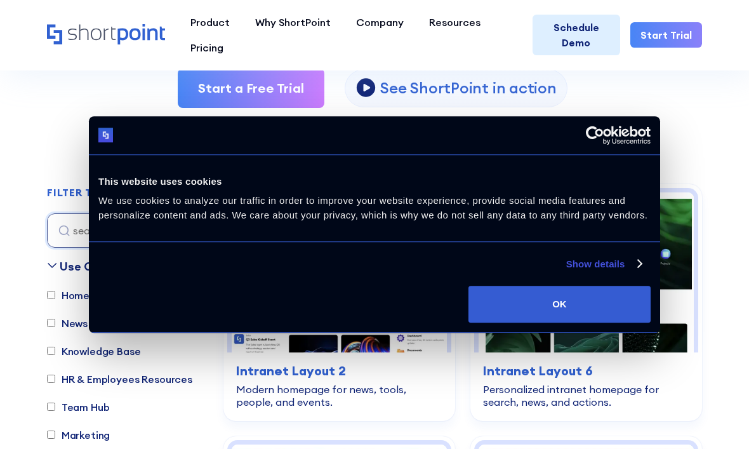 The width and height of the screenshot is (749, 449). What do you see at coordinates (110, 323) in the screenshot?
I see `label: News & Announcement` at bounding box center [110, 323].